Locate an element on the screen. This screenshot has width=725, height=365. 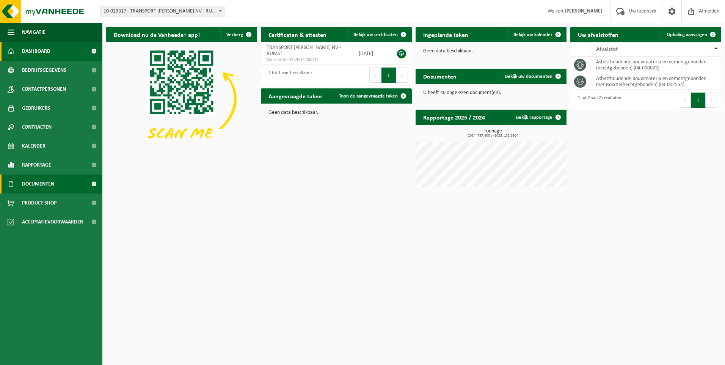
div: 1 tot 1 van 1 resultaten is located at coordinates (288, 75).